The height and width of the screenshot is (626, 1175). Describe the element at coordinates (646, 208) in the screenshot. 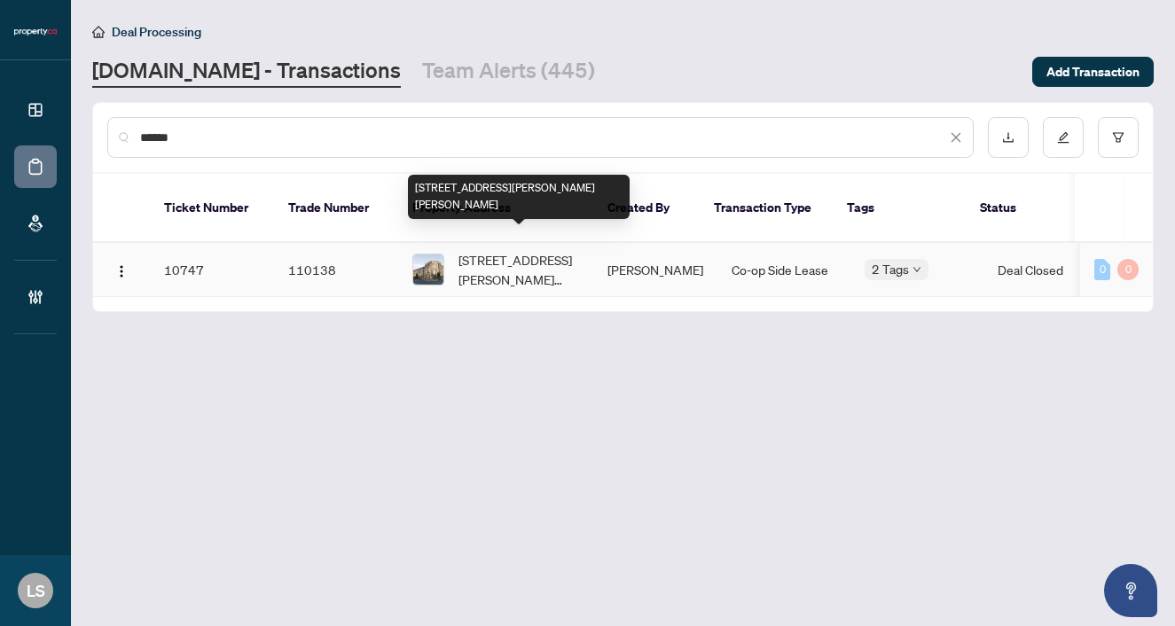

I see `th: Created By` at that location.